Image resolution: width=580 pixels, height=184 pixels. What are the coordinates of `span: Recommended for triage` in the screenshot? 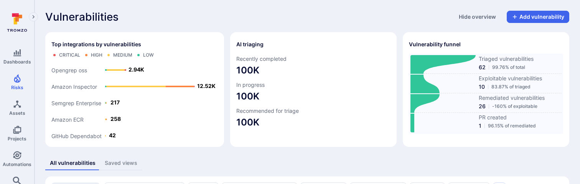 It's located at (313, 111).